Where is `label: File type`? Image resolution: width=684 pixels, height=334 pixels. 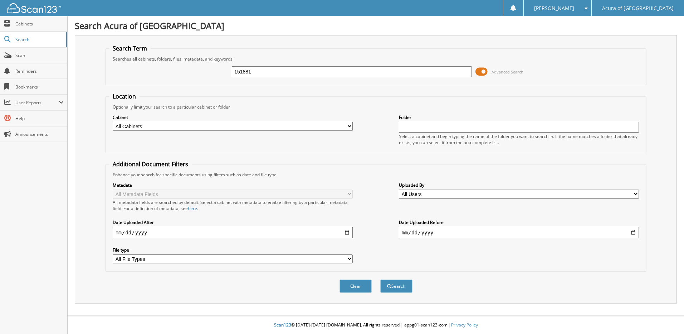 label: File type is located at coordinates (233, 250).